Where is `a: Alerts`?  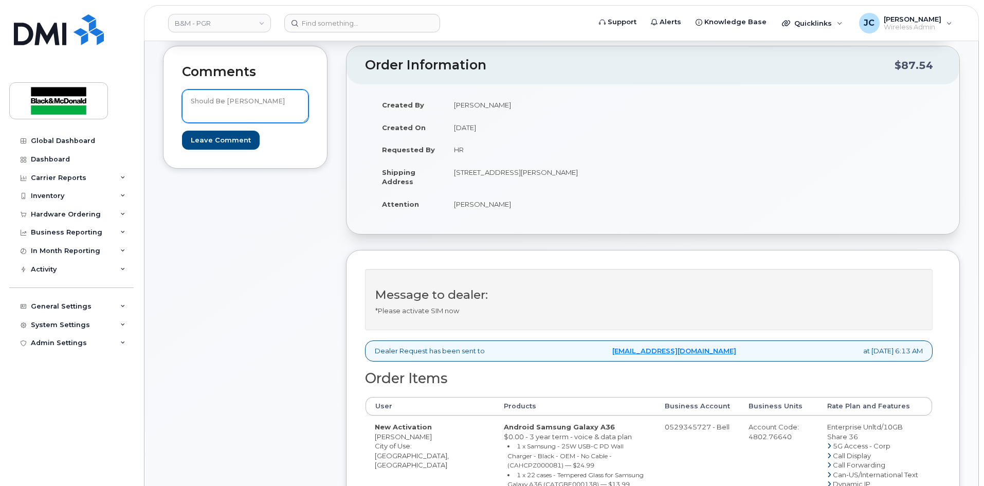
a: Alerts is located at coordinates (666, 22).